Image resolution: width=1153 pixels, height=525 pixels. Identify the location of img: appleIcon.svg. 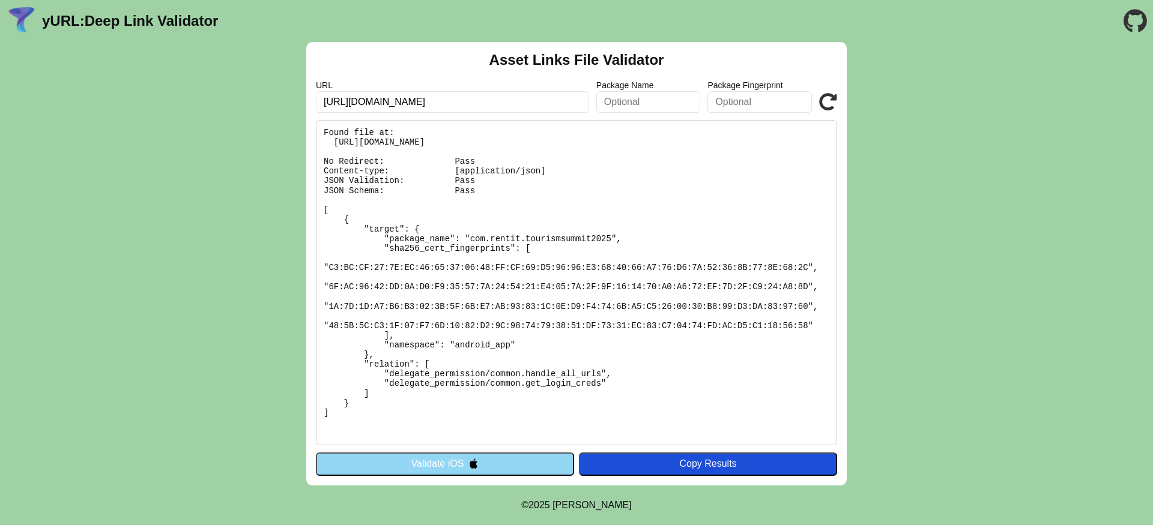
(473, 464).